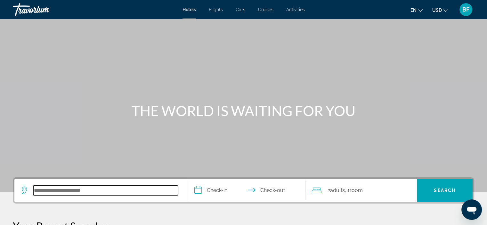 This screenshot has width=487, height=225. Describe the element at coordinates (45, 10) in the screenshot. I see `a: Travorium` at that location.